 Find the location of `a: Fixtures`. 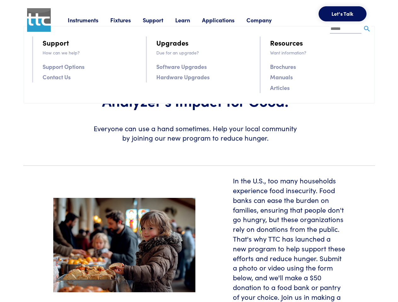

a: Fixtures is located at coordinates (126, 20).